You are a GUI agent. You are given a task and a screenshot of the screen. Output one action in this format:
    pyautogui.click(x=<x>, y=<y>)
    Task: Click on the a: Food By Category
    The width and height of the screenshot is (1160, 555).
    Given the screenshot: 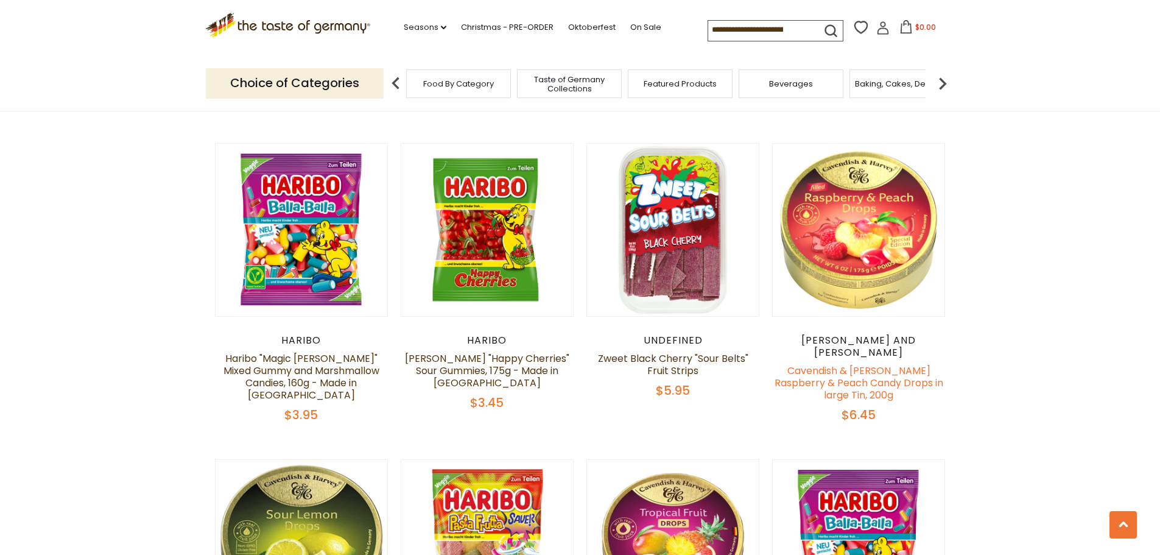 What is the action you would take?
    pyautogui.click(x=459, y=83)
    